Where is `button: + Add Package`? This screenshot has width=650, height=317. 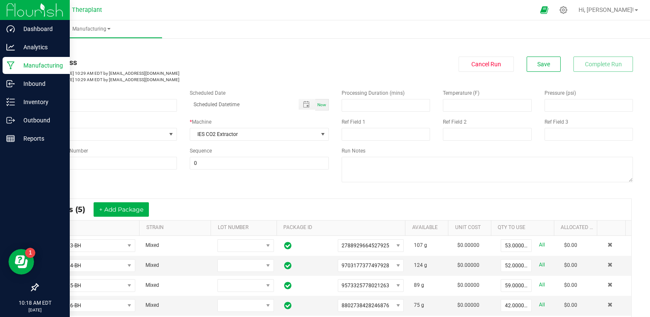 button: + Add Package is located at coordinates (121, 210).